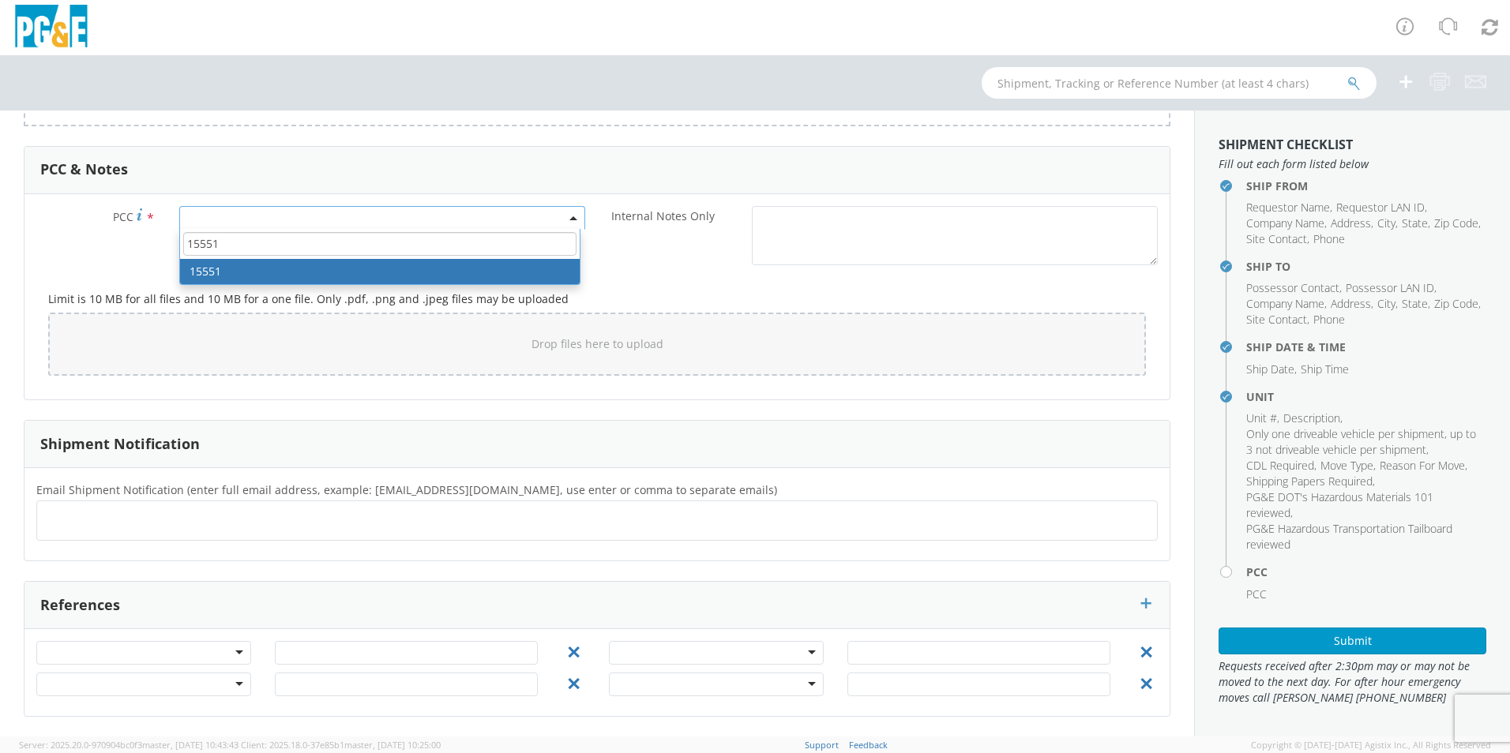 The image size is (1510, 753). What do you see at coordinates (1280, 465) in the screenshot?
I see `span: CDL Required` at bounding box center [1280, 465].